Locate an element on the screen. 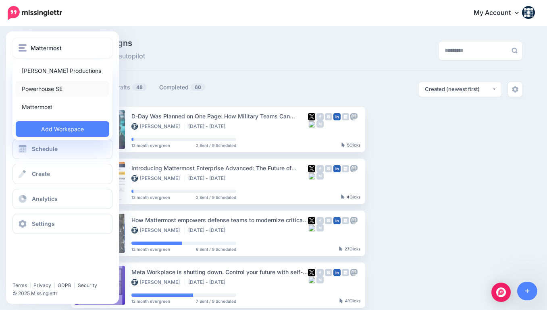 The image size is (547, 310). li: © 2025 Missinglettr is located at coordinates (65, 294).